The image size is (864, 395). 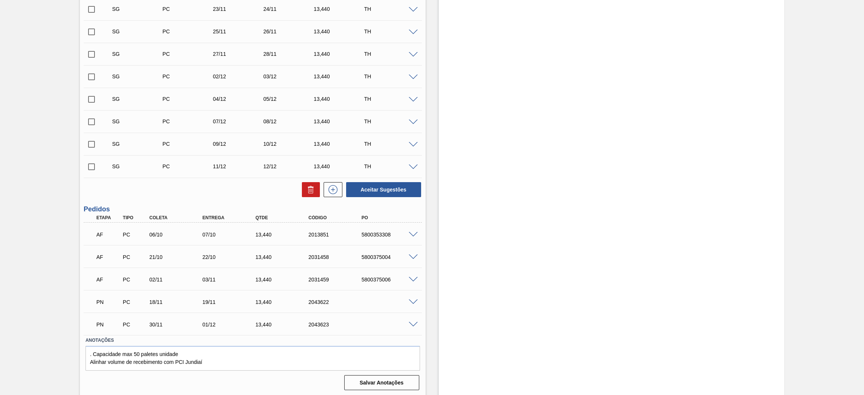 What do you see at coordinates (231, 280) in the screenshot?
I see `div: 03/11/2025` at bounding box center [231, 280].